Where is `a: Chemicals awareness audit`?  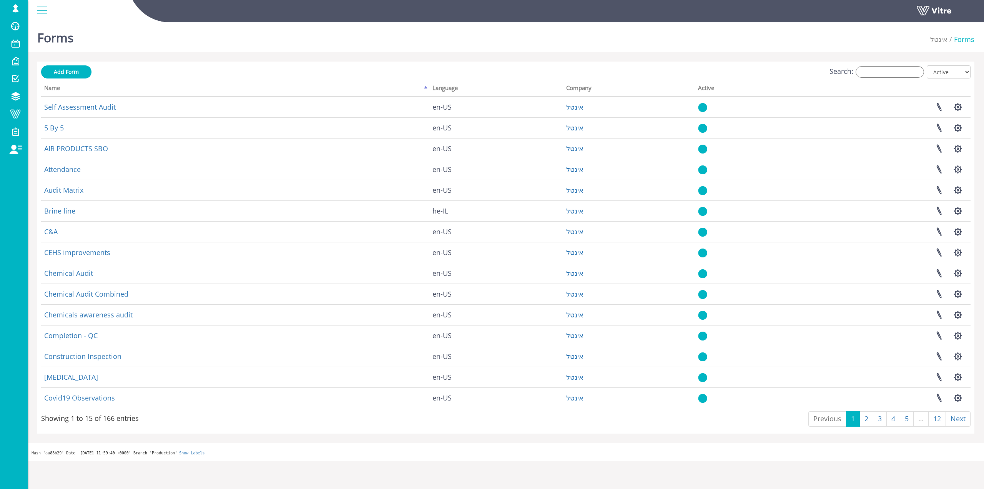
a: Chemicals awareness audit is located at coordinates (88, 315).